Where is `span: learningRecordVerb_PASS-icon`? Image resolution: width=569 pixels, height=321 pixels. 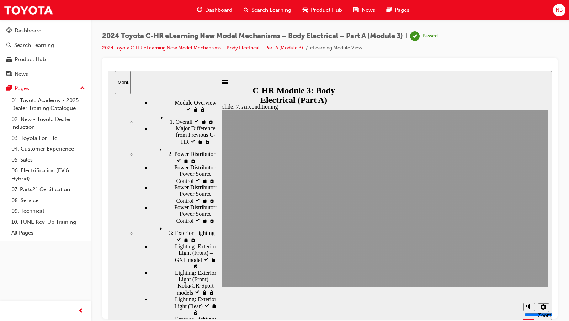 span: learningRecordVerb_PASS-icon is located at coordinates (415, 36).